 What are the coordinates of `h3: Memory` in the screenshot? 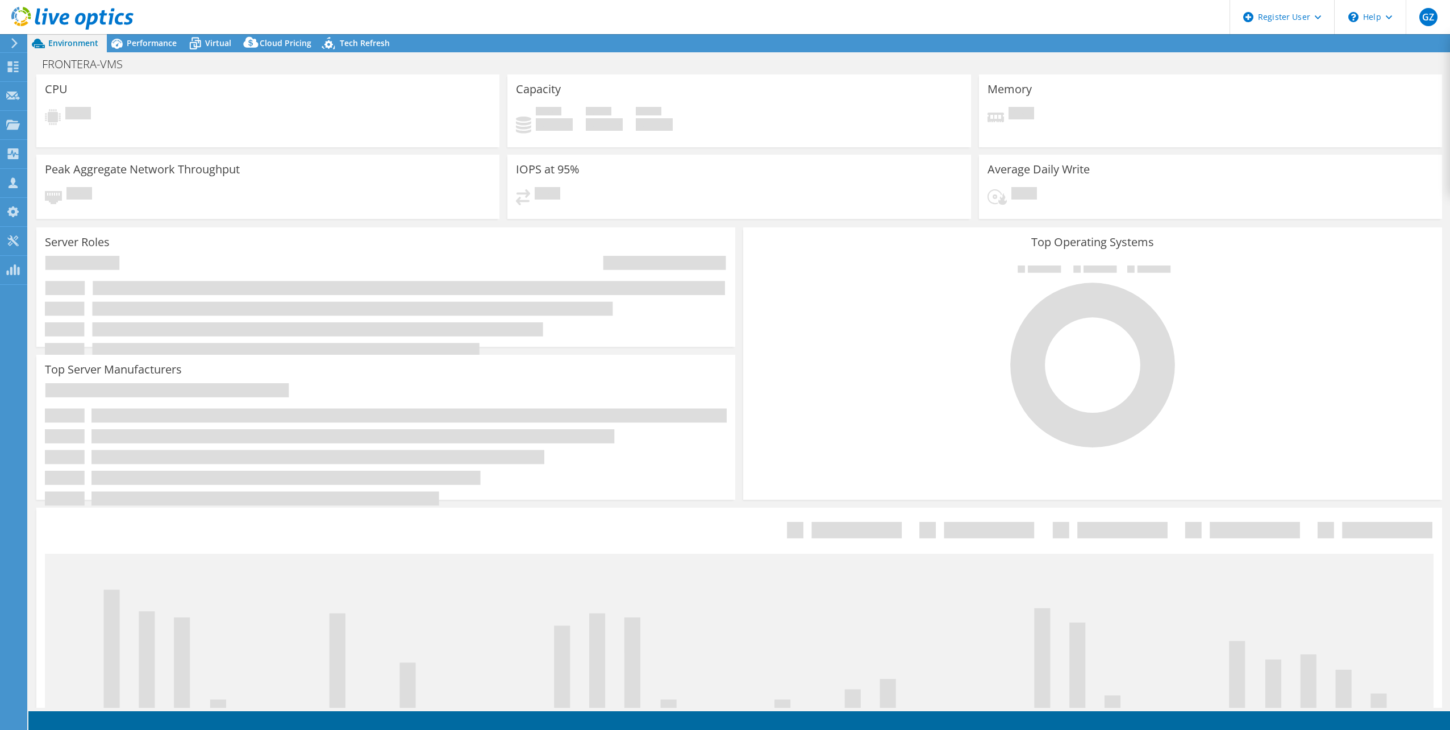 It's located at (1010, 89).